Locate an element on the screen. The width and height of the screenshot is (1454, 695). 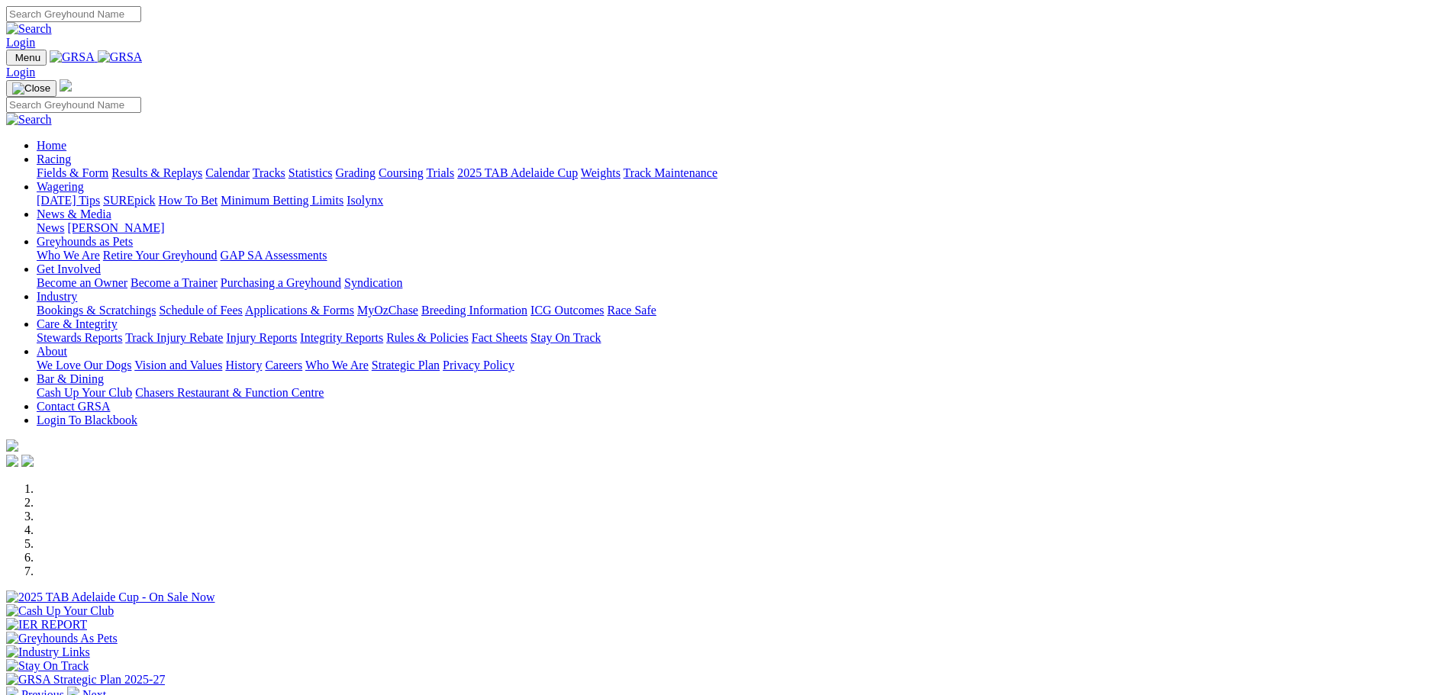
a: Isolynx is located at coordinates (365, 200).